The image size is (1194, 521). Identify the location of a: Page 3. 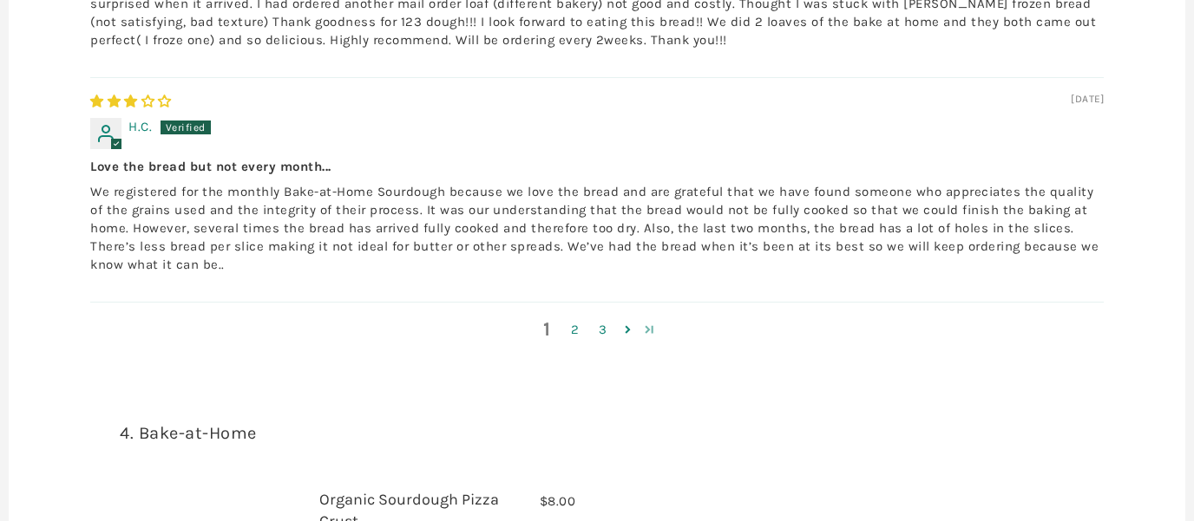
(603, 330).